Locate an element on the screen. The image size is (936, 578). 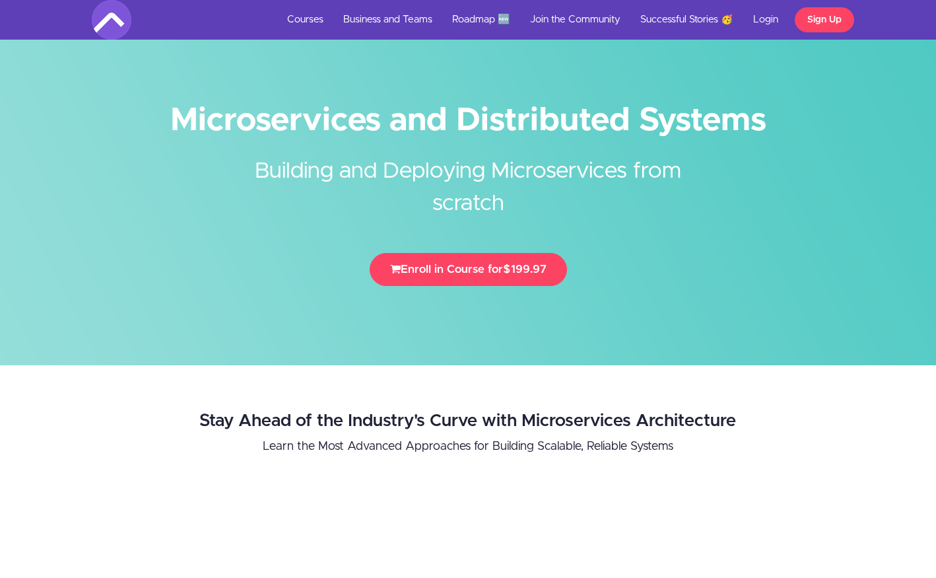
span: $199.97 is located at coordinates (525, 269).